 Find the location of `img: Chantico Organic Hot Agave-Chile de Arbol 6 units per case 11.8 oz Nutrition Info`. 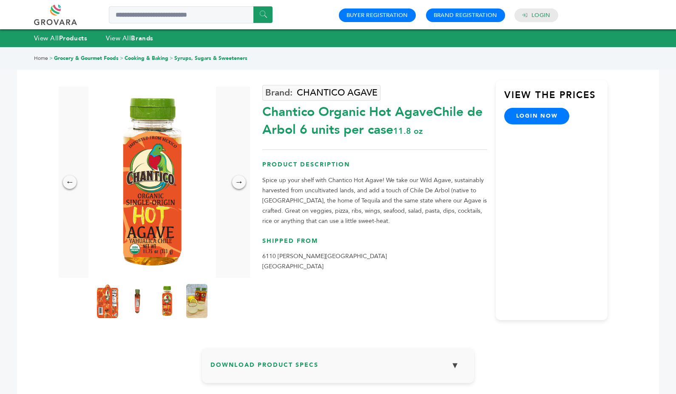

img: Chantico Organic Hot Agave-Chile de Arbol 6 units per case 11.8 oz Nutrition Info is located at coordinates (137, 301).